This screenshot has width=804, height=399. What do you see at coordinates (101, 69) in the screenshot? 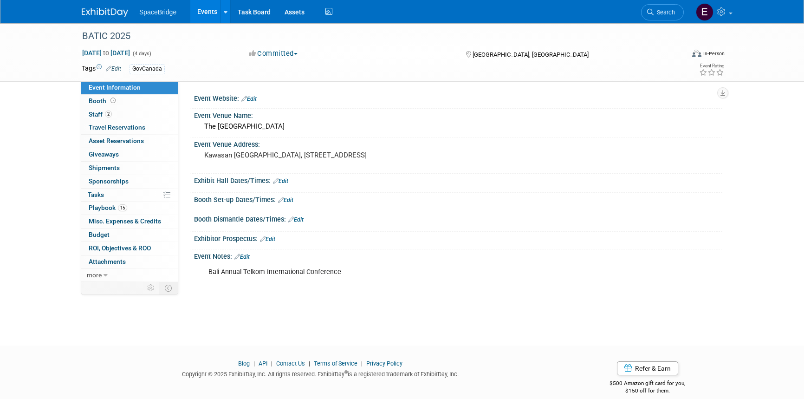
I see `td: Tags` at bounding box center [101, 69].